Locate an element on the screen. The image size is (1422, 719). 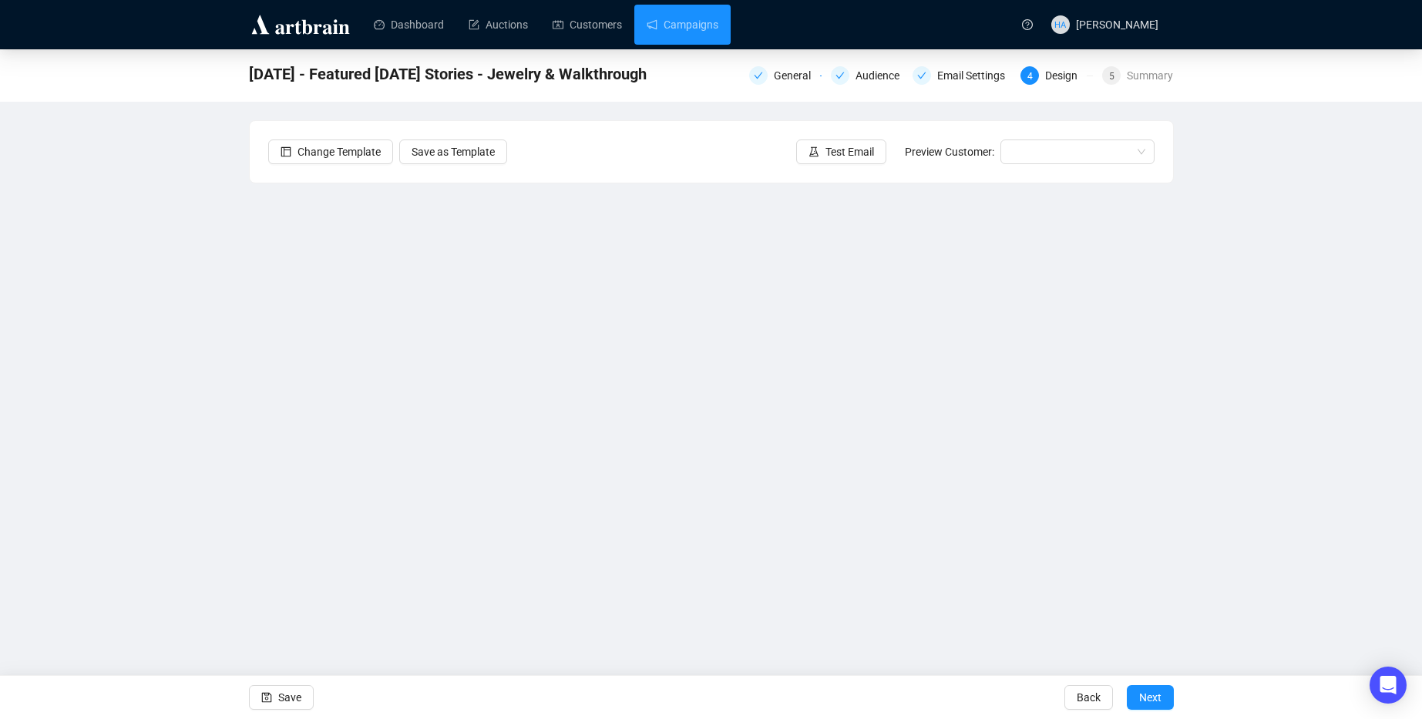
div: 5Summary is located at coordinates (1137, 76).